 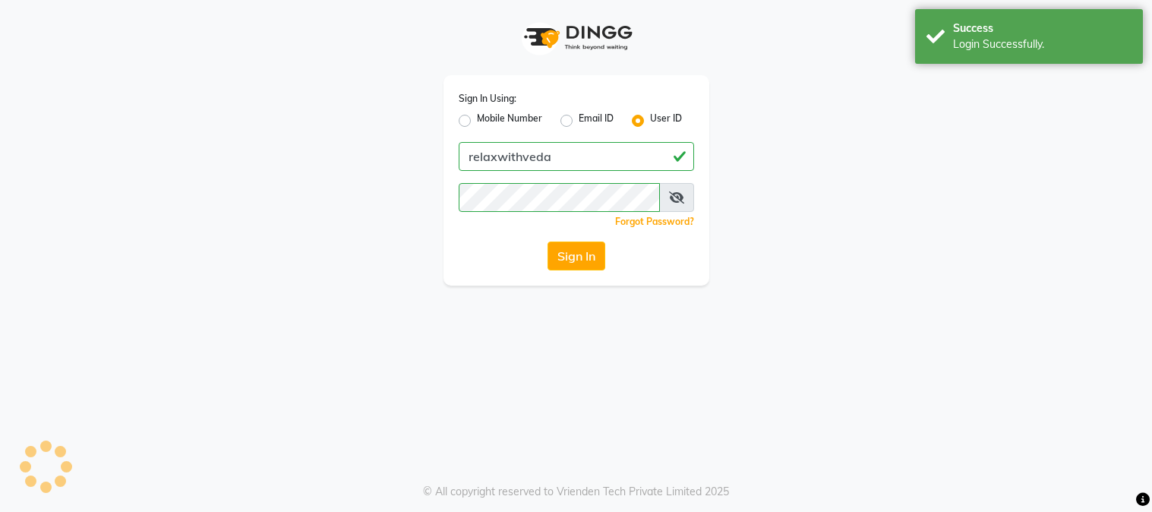 What do you see at coordinates (1042, 28) in the screenshot?
I see `div: Success` at bounding box center [1042, 28].